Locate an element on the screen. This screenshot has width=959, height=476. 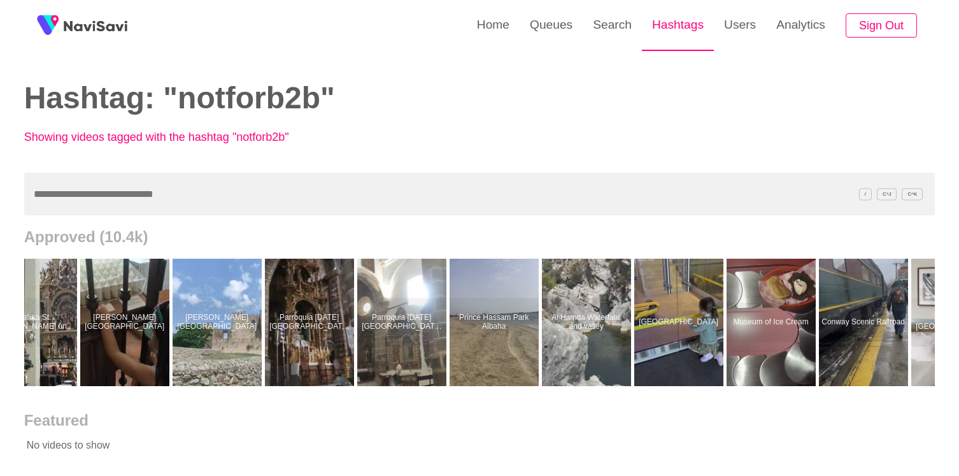
button: Sign Out is located at coordinates (882, 25).